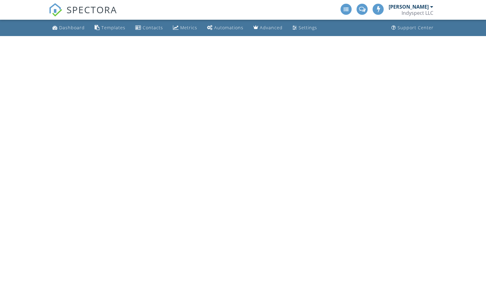  I want to click on a: Advanced, so click(268, 28).